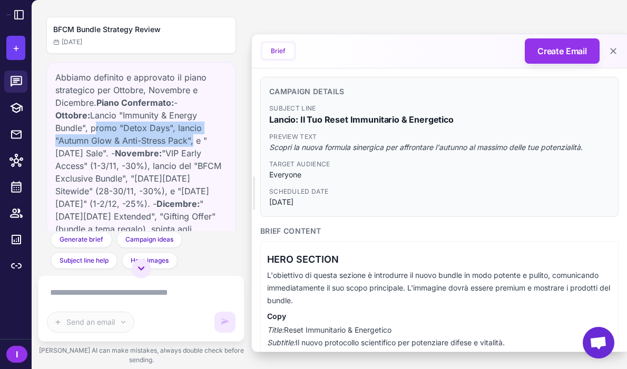 The image size is (627, 369). What do you see at coordinates (91, 322) in the screenshot?
I see `button: Send an email` at bounding box center [91, 322].